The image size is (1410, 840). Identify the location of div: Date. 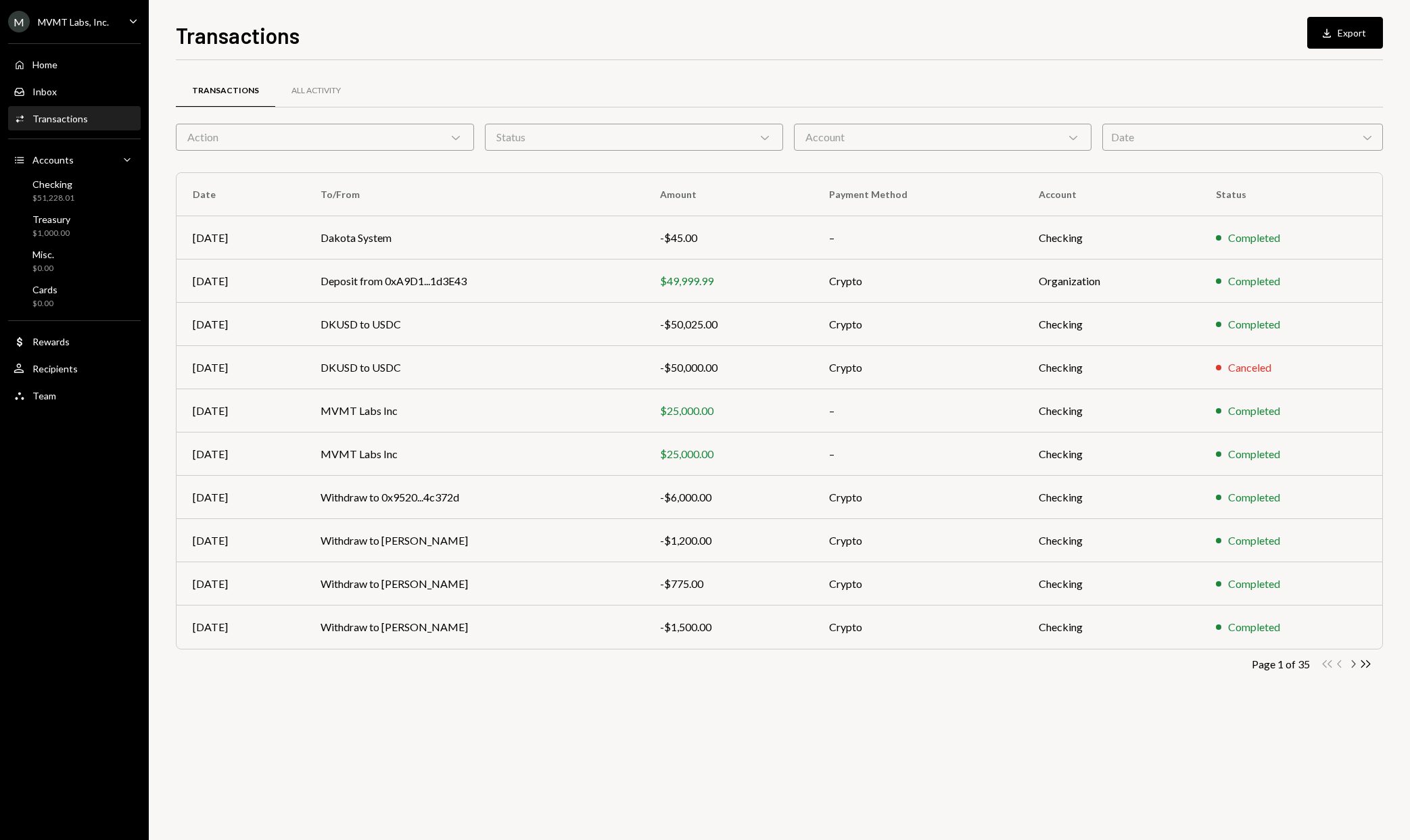
(1242, 137).